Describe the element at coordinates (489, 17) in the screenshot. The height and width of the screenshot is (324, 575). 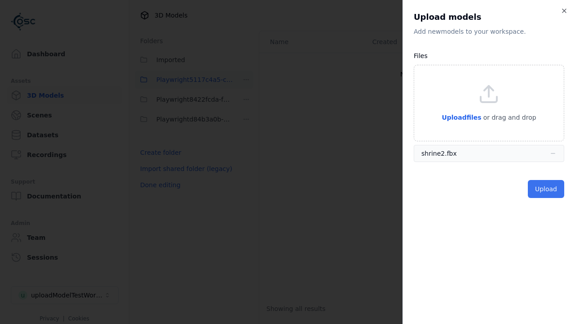
I see `h2: Upload models` at that location.